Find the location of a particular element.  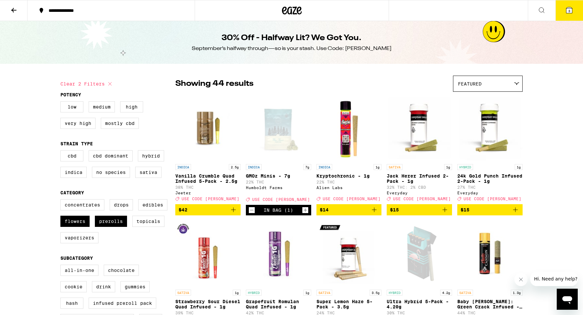

p: 1.3g is located at coordinates (517, 292).